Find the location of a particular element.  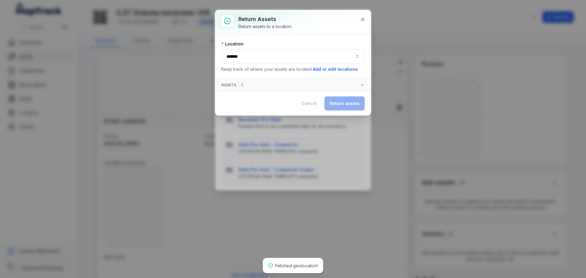

button: Assets1 is located at coordinates (293, 85).